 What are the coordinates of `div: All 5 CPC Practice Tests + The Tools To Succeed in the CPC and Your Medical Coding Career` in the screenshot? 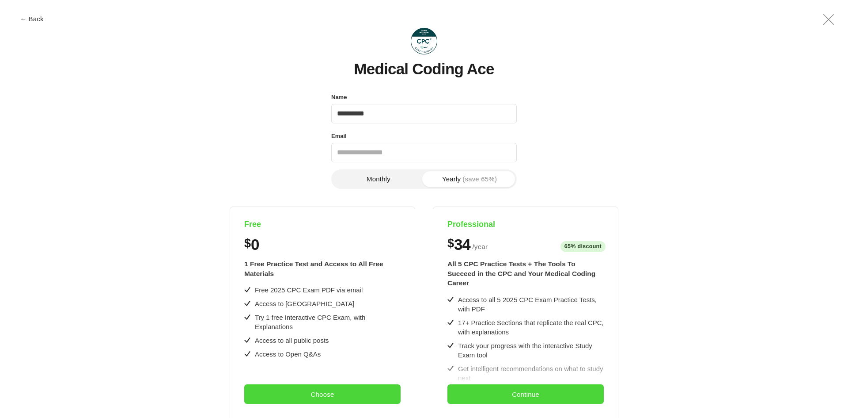 It's located at (526, 273).